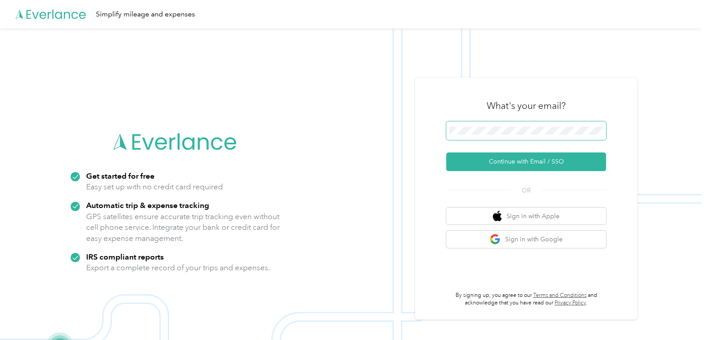 The image size is (706, 340). Describe the element at coordinates (497, 216) in the screenshot. I see `img: apple logo` at that location.